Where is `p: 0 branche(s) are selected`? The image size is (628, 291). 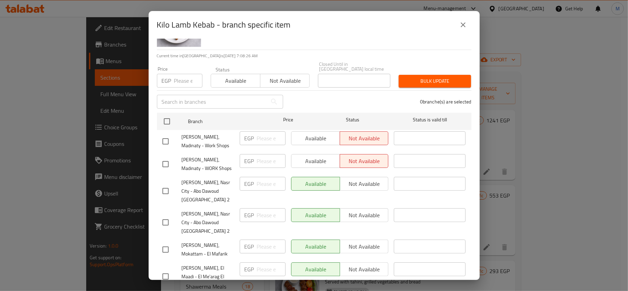 p: 0 branche(s) are selected is located at coordinates (446, 102).